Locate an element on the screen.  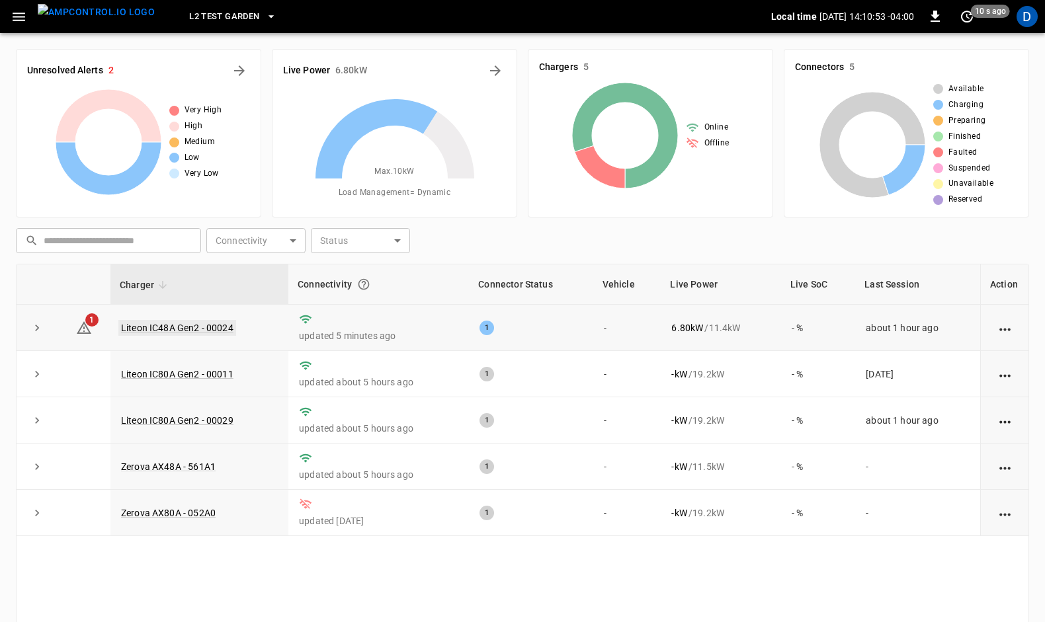
span: Unavailable is located at coordinates (971, 184).